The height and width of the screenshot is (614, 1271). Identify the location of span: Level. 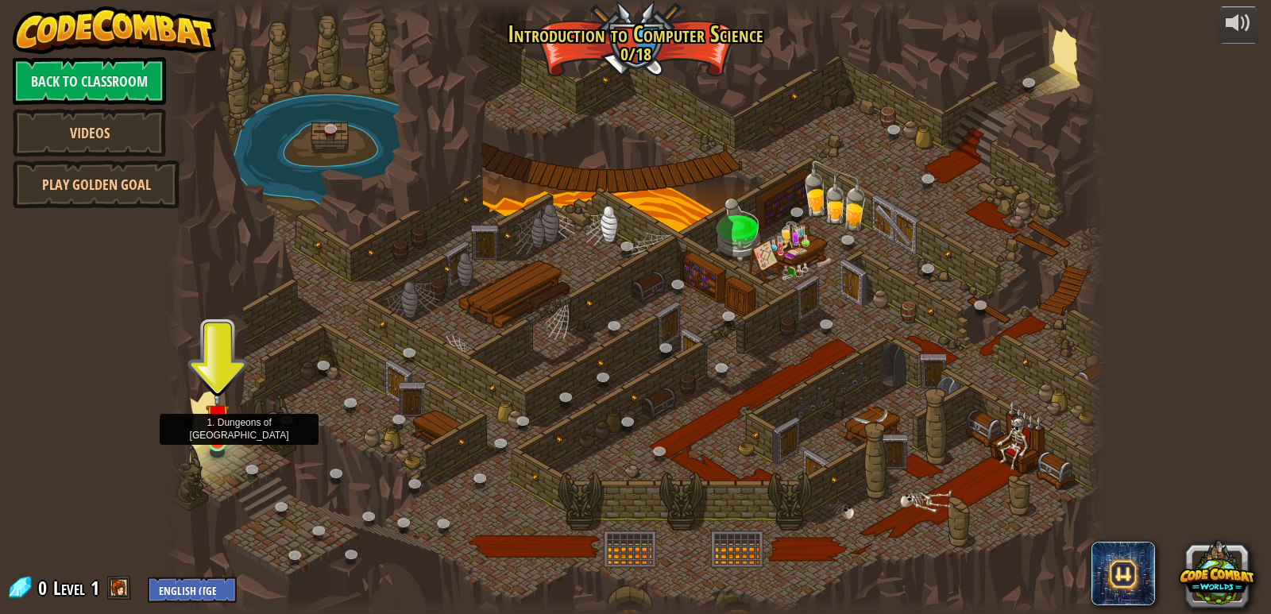
(69, 588).